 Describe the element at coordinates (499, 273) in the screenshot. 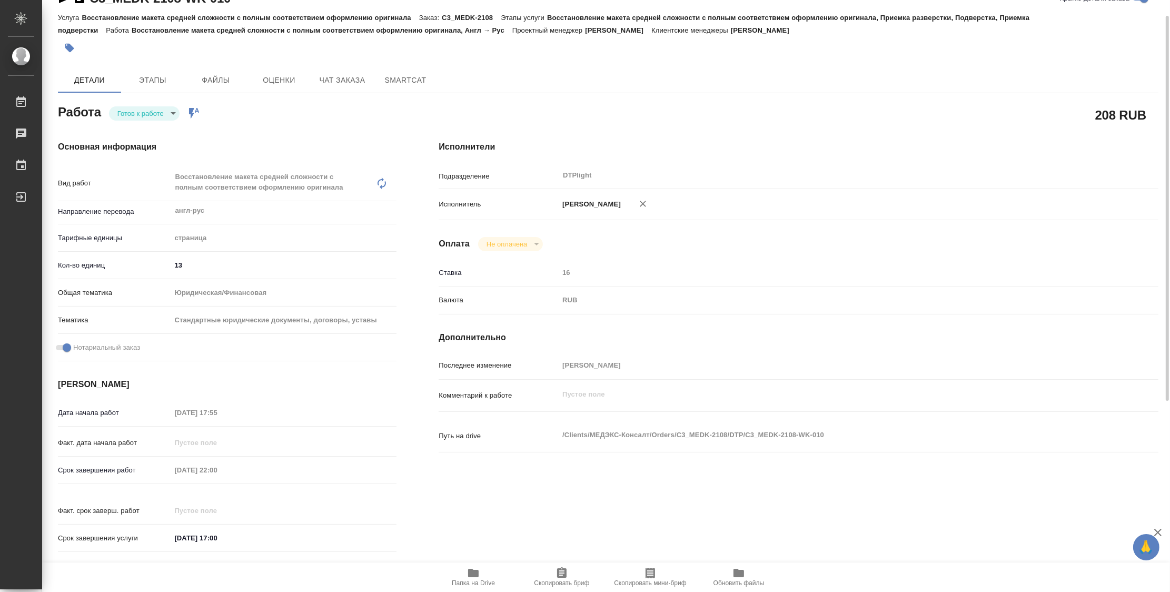

I see `p: Ставка` at that location.